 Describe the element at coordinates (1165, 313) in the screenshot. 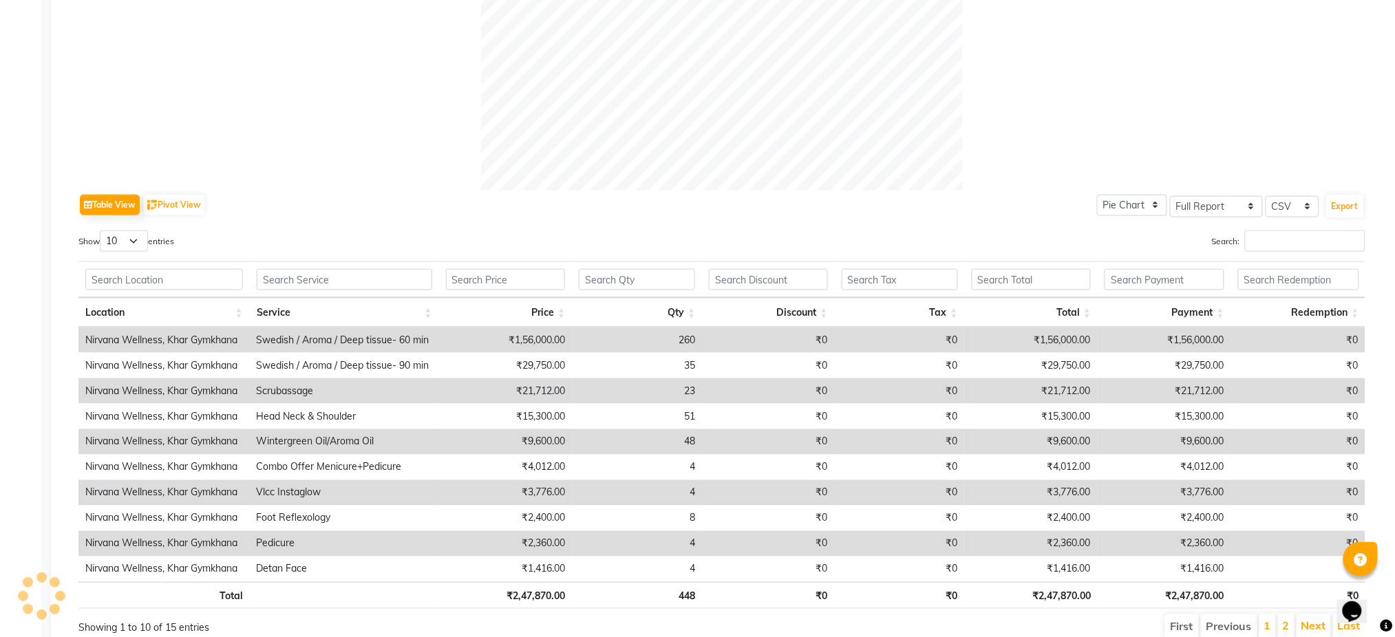

I see `th: Payment: activate to sort column ascending` at that location.